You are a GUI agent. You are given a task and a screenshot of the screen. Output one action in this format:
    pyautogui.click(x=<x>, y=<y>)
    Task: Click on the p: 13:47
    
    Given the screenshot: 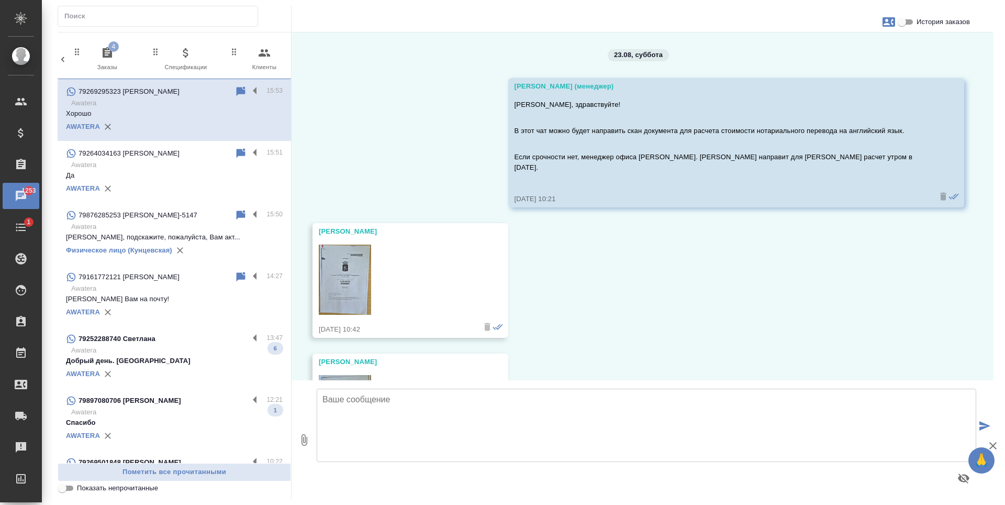 What is the action you would take?
    pyautogui.click(x=274, y=338)
    